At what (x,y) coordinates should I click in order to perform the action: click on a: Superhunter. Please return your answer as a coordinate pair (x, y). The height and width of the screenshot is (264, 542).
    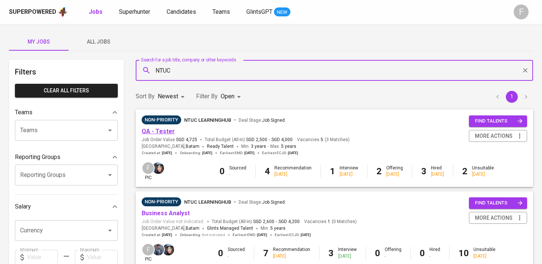
    Looking at the image, I should click on (135, 12).